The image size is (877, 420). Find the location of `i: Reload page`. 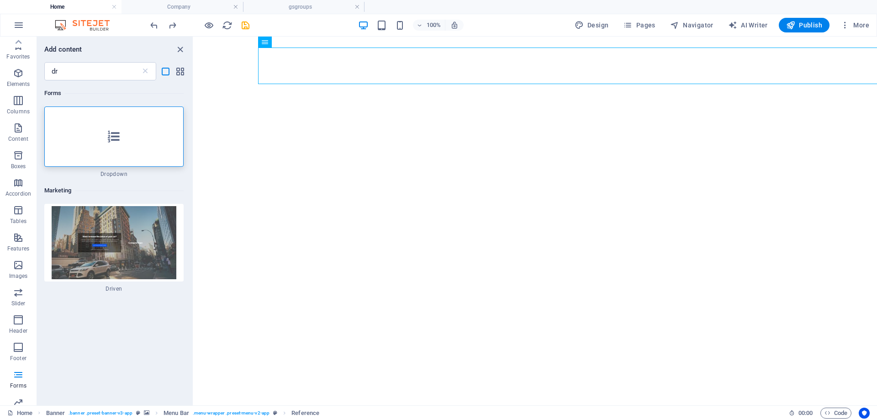

i: Reload page is located at coordinates (227, 25).